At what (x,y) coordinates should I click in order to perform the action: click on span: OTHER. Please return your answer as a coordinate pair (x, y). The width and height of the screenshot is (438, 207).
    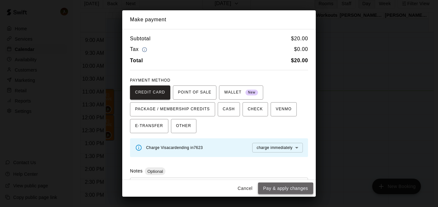
    Looking at the image, I should click on (184, 126).